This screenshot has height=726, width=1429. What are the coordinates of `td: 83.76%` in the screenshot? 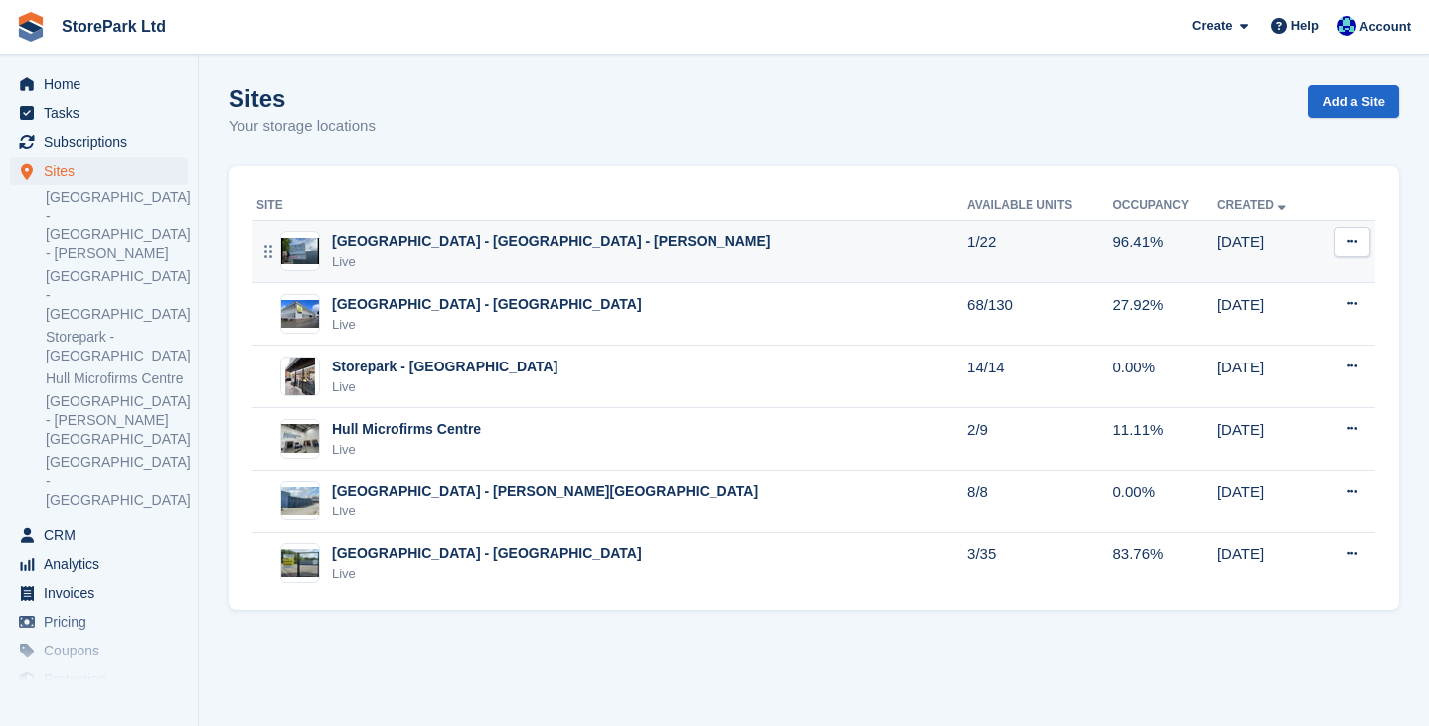 It's located at (1164, 563).